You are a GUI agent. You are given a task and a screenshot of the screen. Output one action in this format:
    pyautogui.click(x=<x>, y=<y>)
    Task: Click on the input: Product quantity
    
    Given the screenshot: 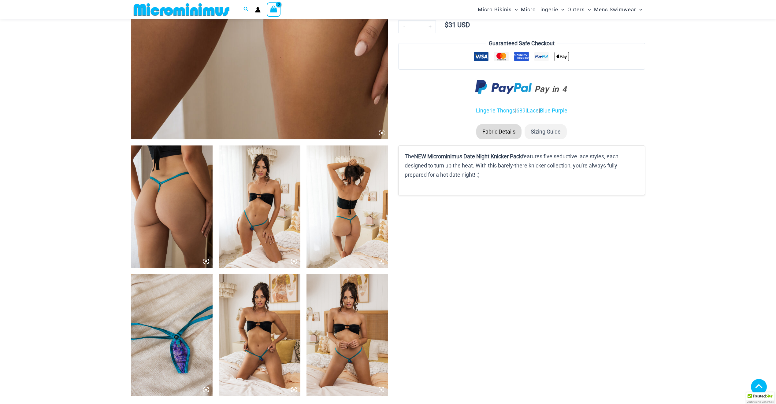 What is the action you would take?
    pyautogui.click(x=417, y=27)
    